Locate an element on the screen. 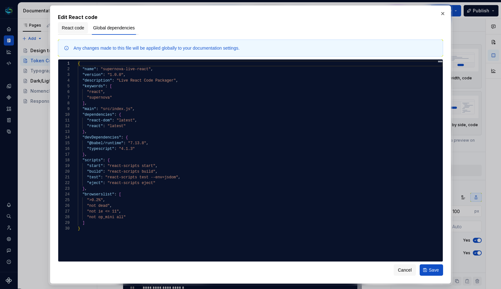  span: "devDependencies" is located at coordinates (102, 138).